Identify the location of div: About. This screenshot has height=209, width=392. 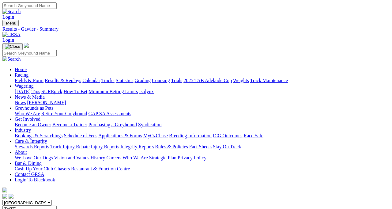
(202, 158).